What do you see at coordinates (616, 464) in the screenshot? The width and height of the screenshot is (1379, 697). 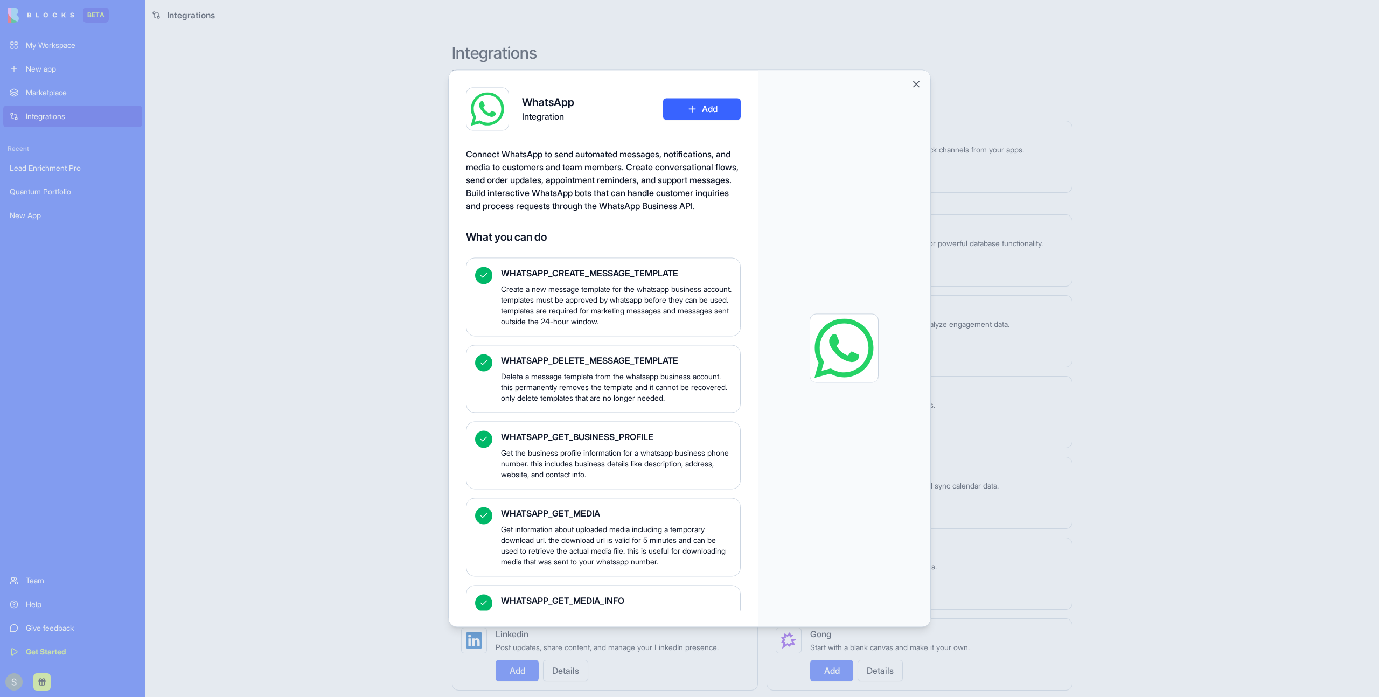 I see `span: Get the business profile information for a whatsapp business phone number. this includes business...` at bounding box center [616, 464].